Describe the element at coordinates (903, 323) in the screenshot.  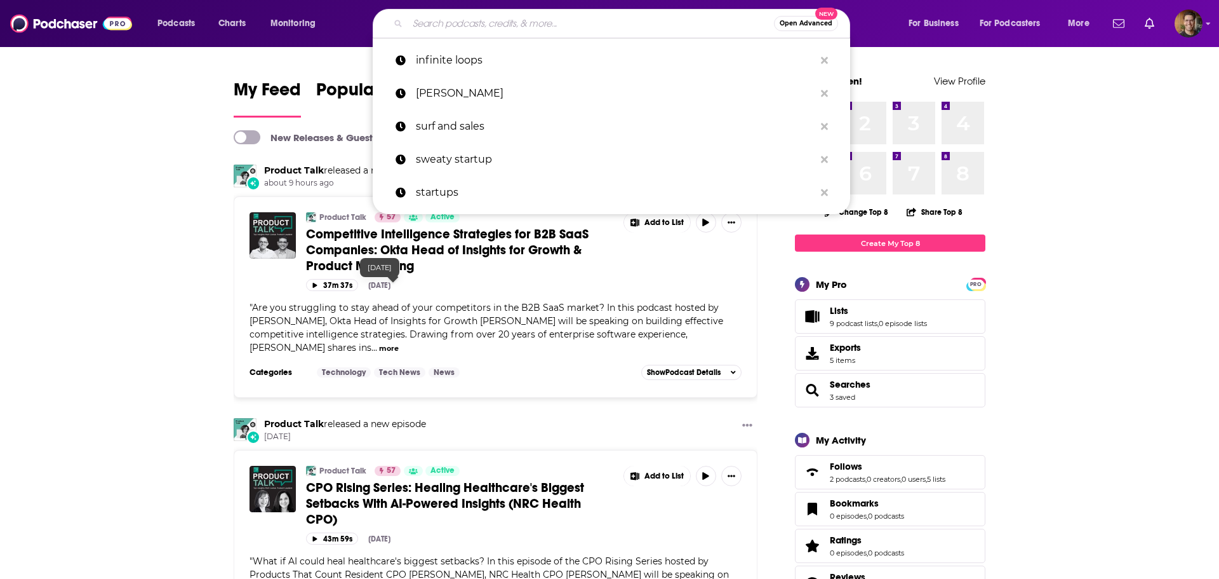
I see `a: 0 episode lists` at that location.